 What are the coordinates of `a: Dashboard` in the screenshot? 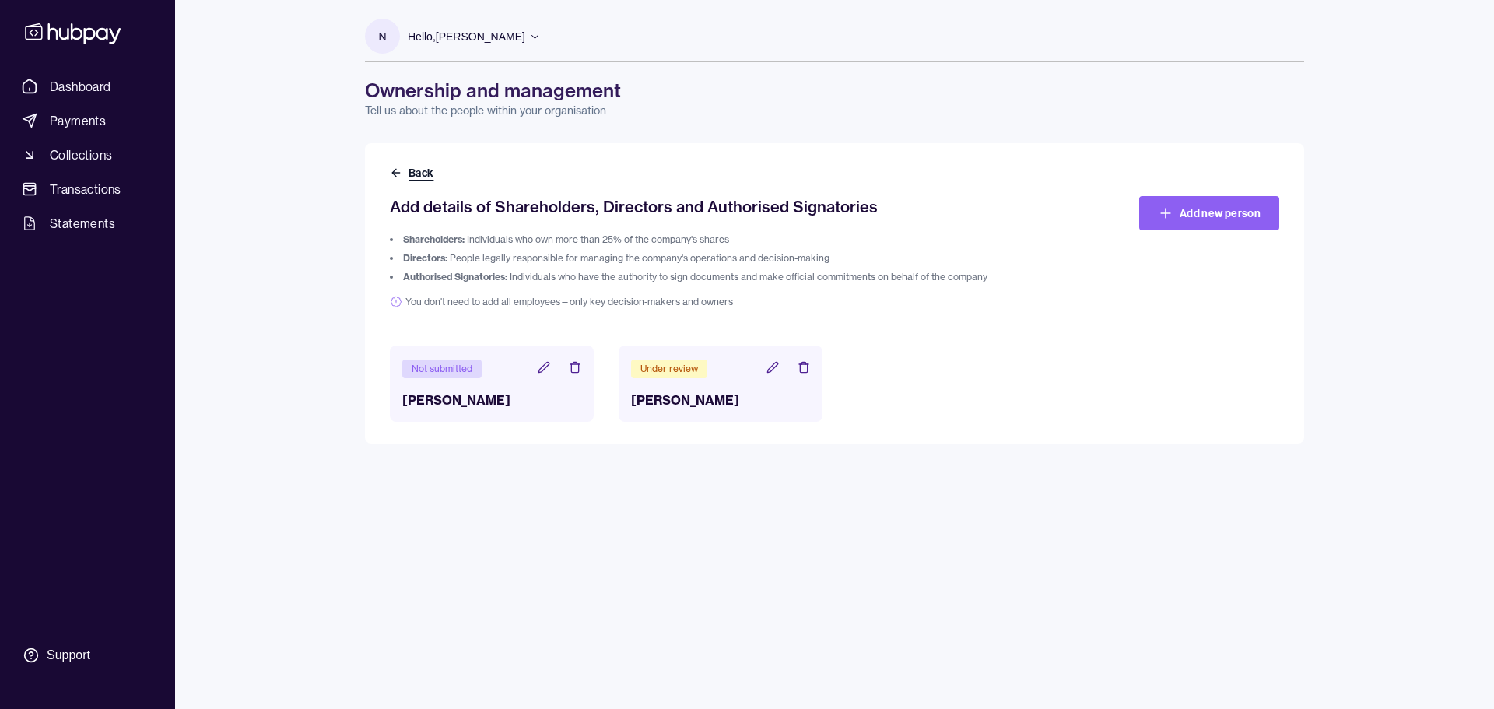 It's located at (87, 86).